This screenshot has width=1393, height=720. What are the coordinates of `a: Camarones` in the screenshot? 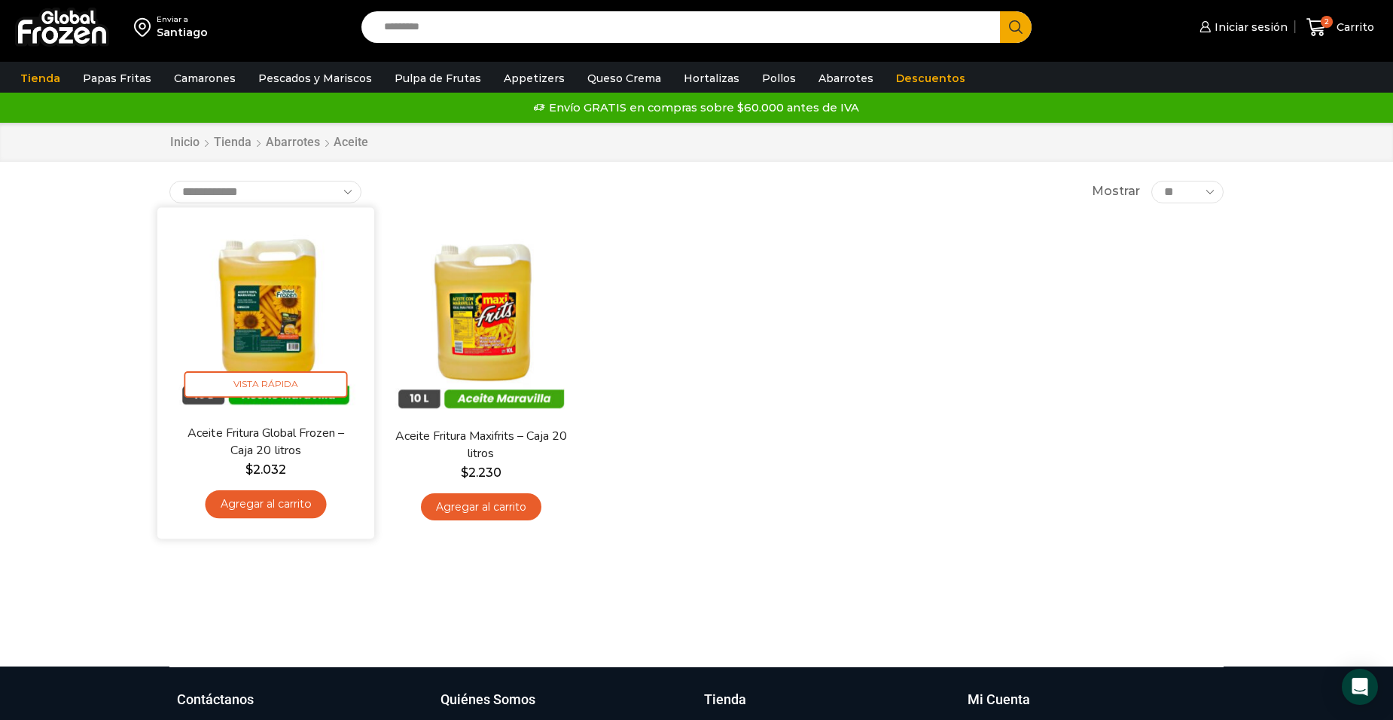 It's located at (205, 78).